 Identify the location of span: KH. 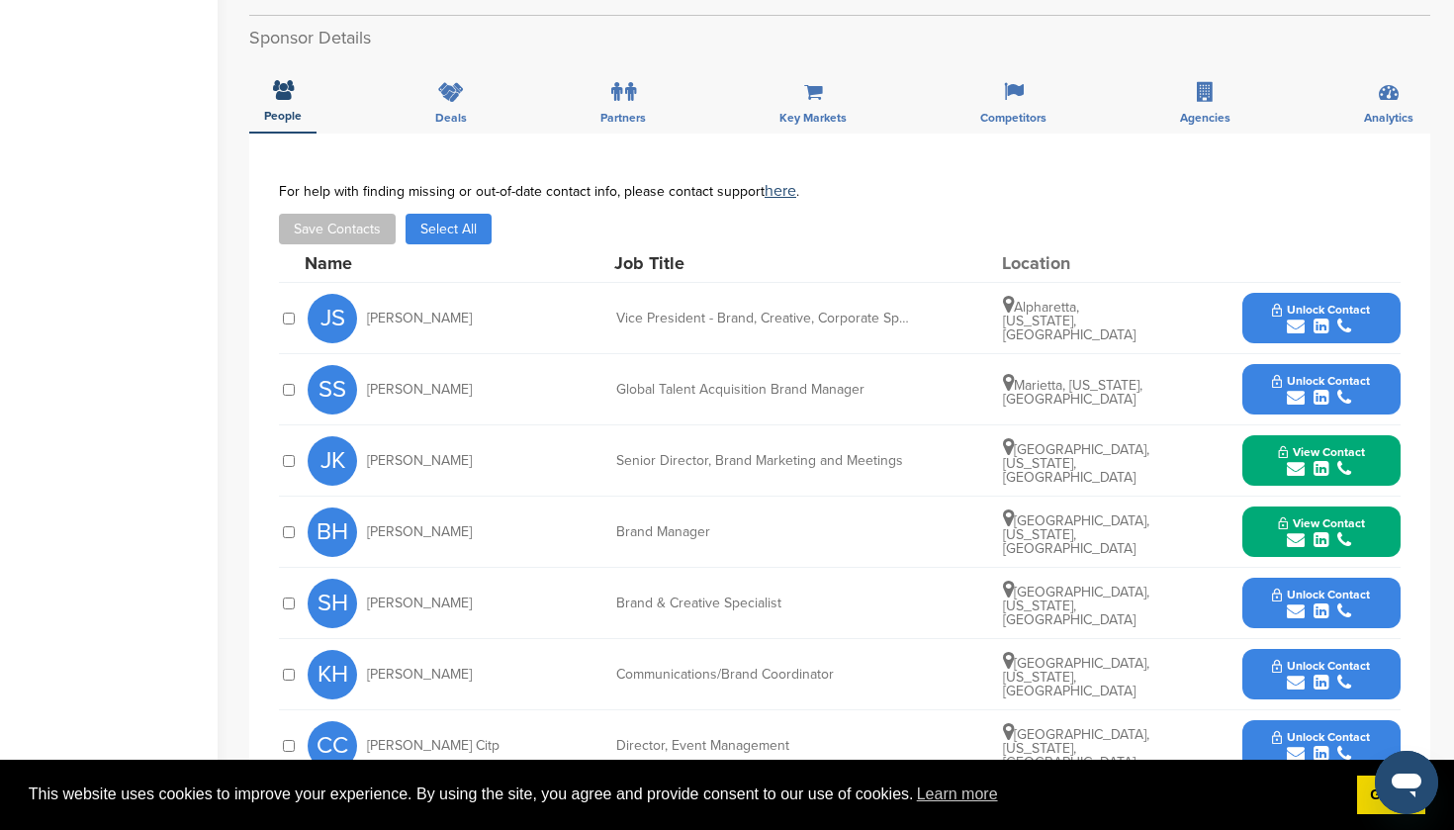
(332, 674).